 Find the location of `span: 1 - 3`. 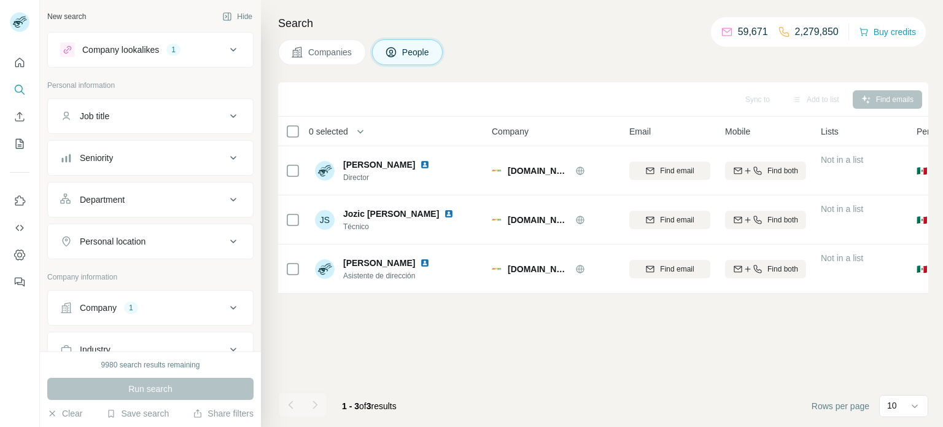

span: 1 - 3 is located at coordinates (351, 406).